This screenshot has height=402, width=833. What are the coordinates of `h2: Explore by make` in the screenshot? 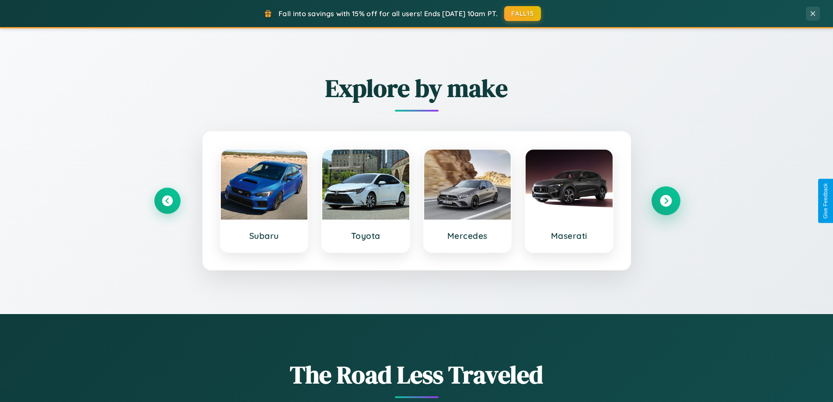 It's located at (417, 88).